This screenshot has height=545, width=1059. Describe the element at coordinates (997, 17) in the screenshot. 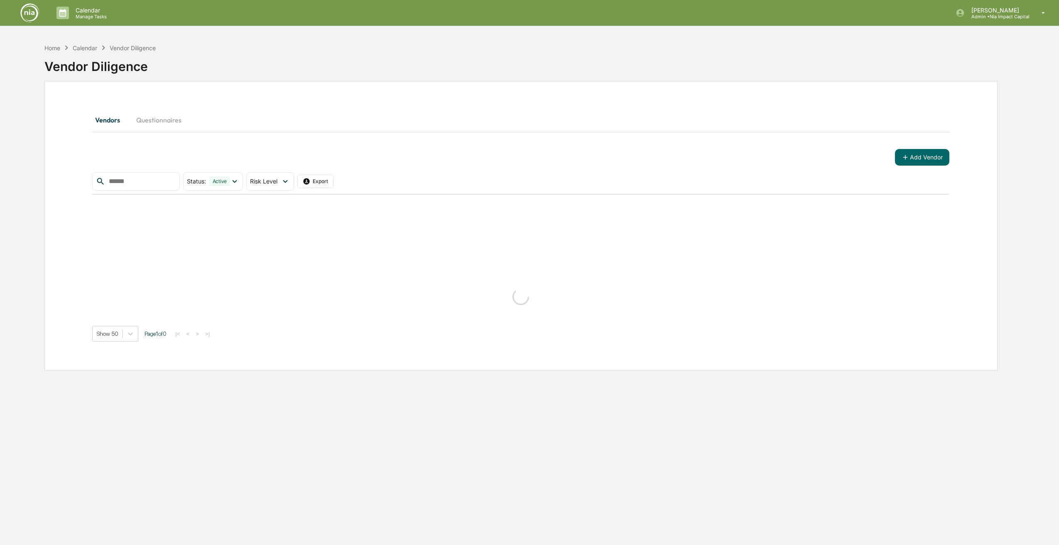

I see `p: Admin • Nia Impact Capital` at that location.